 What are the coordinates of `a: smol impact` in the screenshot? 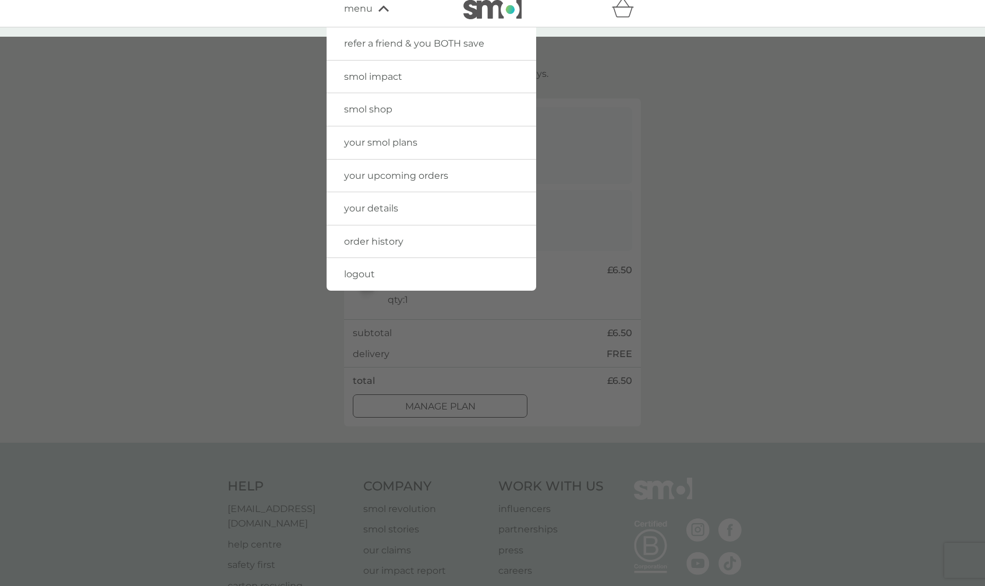 It's located at (431, 77).